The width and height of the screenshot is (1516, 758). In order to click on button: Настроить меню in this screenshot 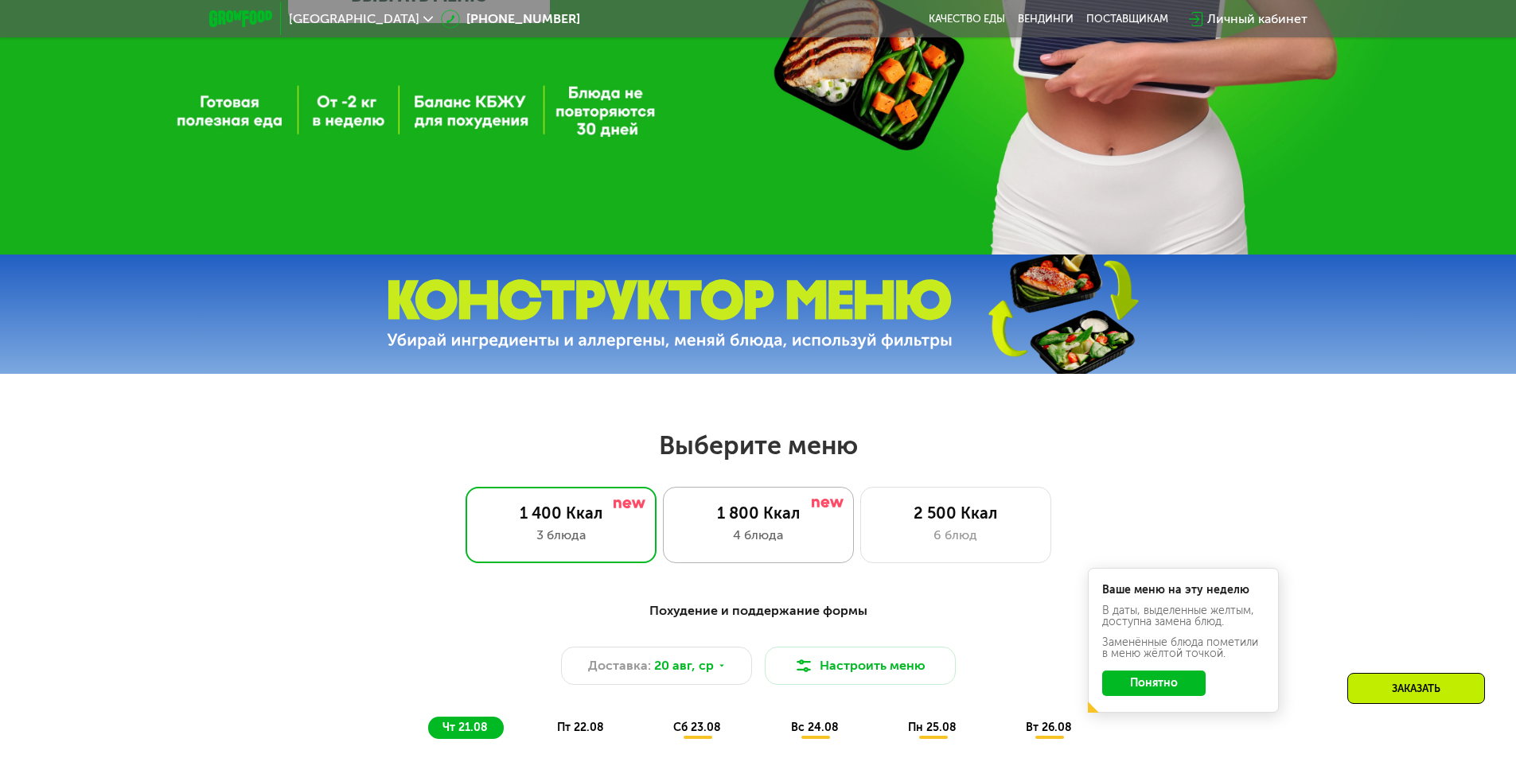, I will do `click(860, 666)`.